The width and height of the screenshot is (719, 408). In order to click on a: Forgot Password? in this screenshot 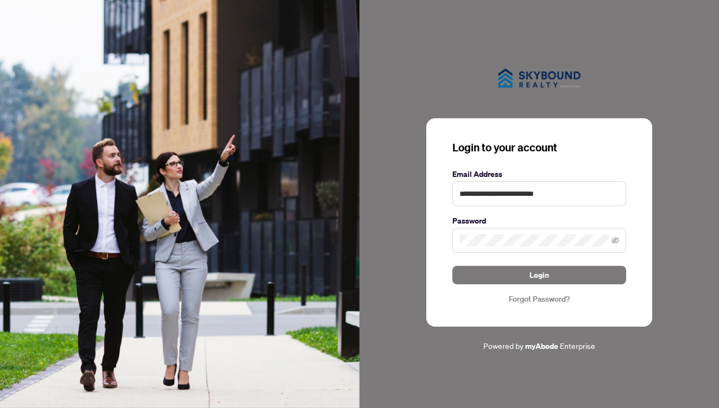, I will do `click(539, 299)`.